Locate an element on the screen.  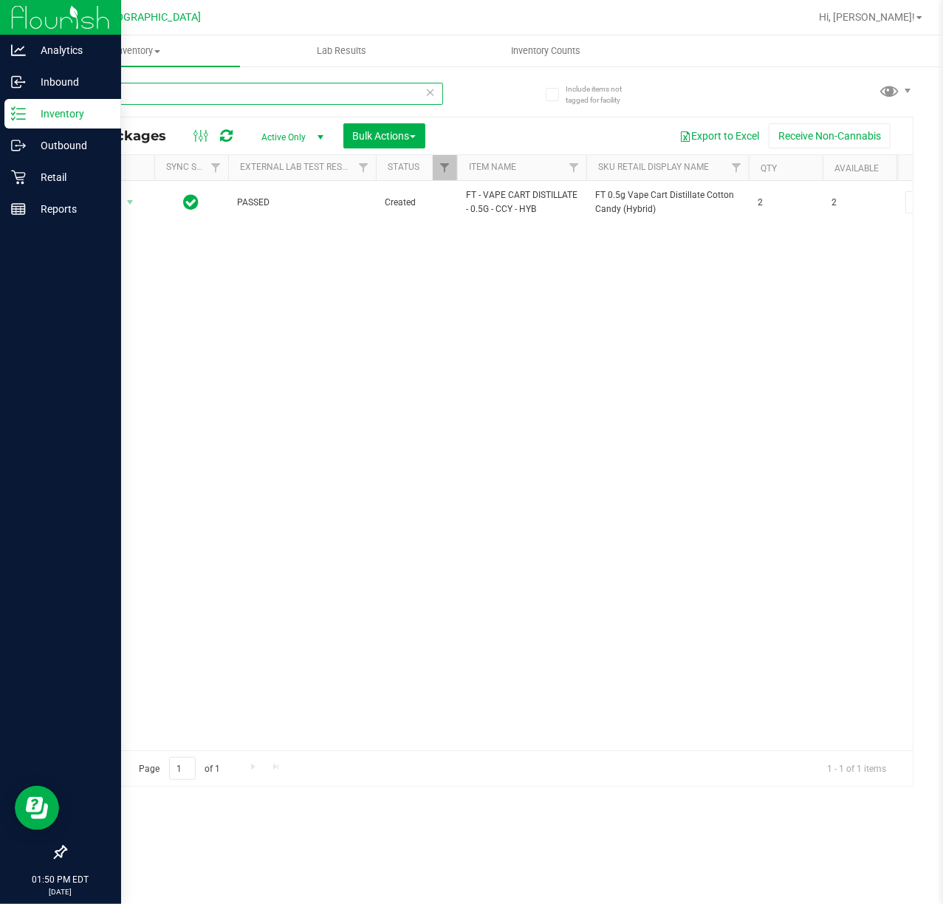
a: Sync Status is located at coordinates (194, 167).